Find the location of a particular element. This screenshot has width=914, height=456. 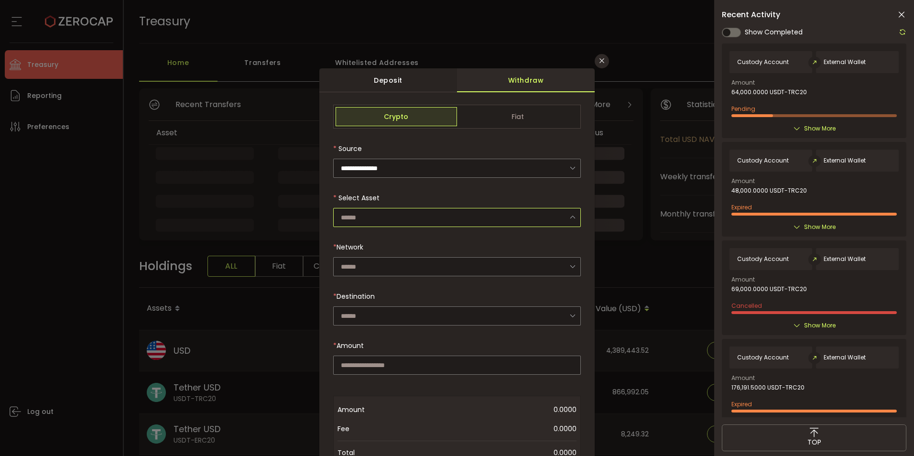

span: Crypto is located at coordinates (396, 117).